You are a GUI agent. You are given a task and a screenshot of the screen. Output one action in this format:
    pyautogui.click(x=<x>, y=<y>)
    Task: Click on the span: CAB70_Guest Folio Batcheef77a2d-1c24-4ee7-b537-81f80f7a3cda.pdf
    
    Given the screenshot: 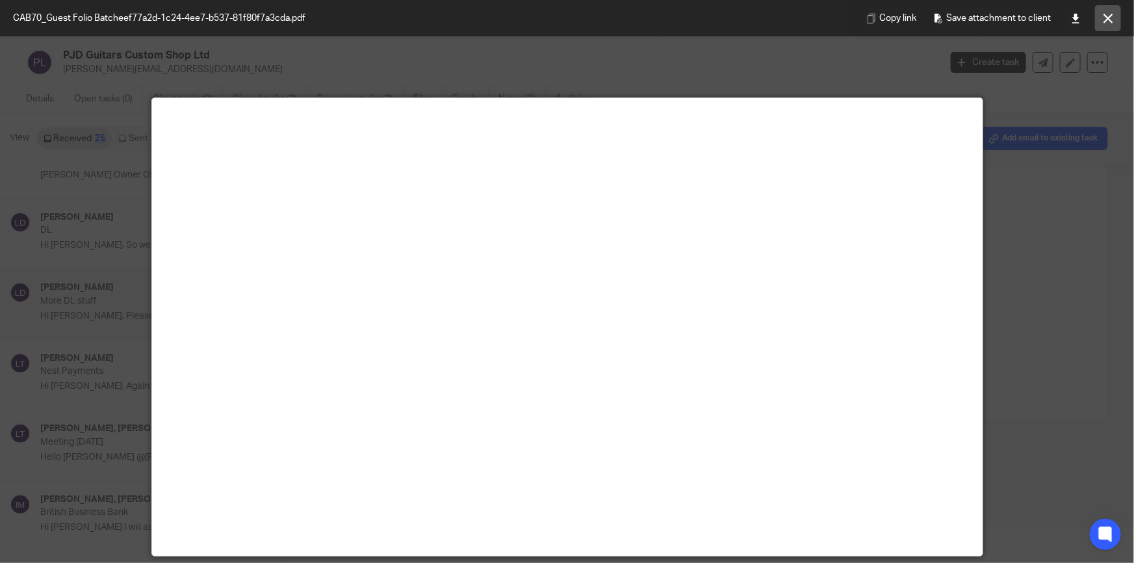 What is the action you would take?
    pyautogui.click(x=159, y=18)
    